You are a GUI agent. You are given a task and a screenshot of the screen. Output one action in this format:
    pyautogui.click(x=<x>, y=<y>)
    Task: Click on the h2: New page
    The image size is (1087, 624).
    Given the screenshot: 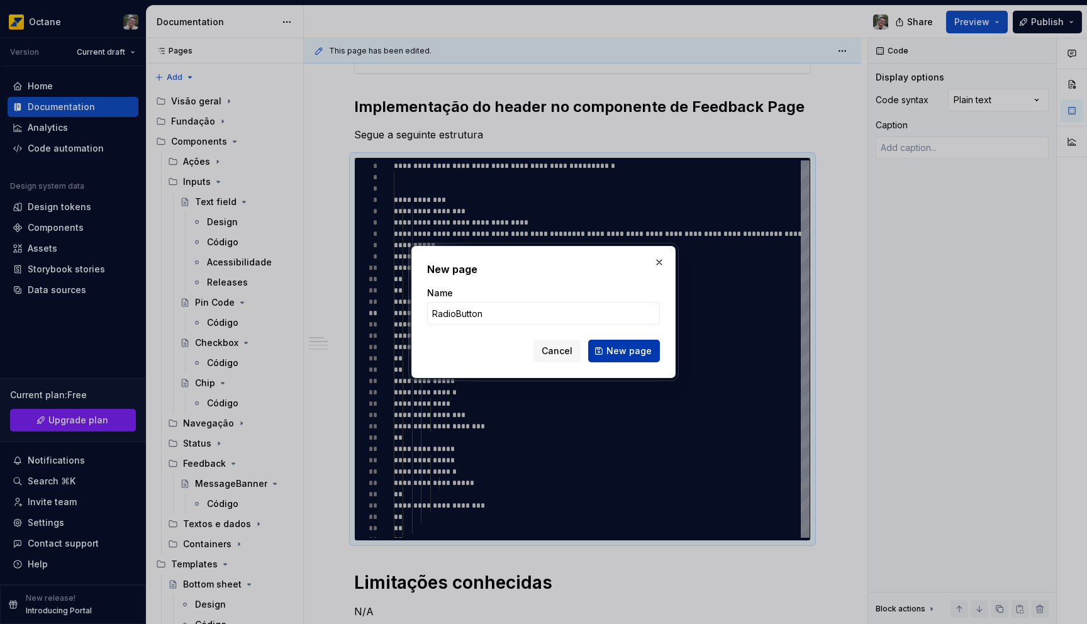 What is the action you would take?
    pyautogui.click(x=543, y=269)
    